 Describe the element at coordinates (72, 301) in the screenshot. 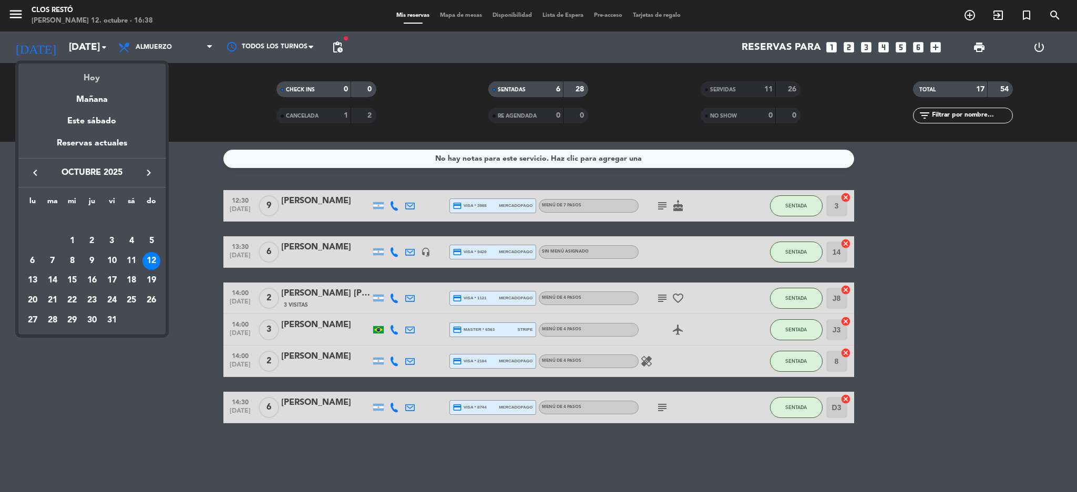

I see `td: 22 de octubre de 2025` at that location.